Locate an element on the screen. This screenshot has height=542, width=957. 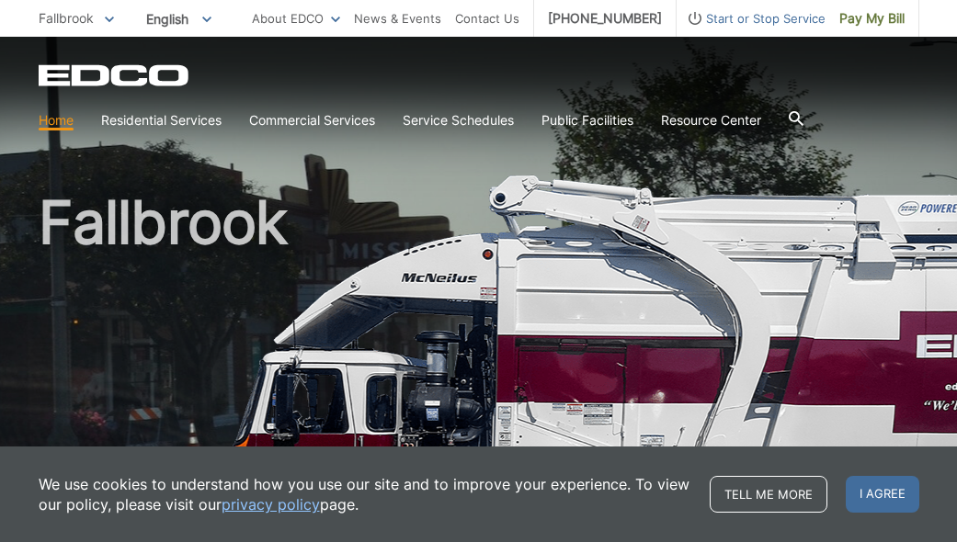
a: Tell me more is located at coordinates (768, 494).